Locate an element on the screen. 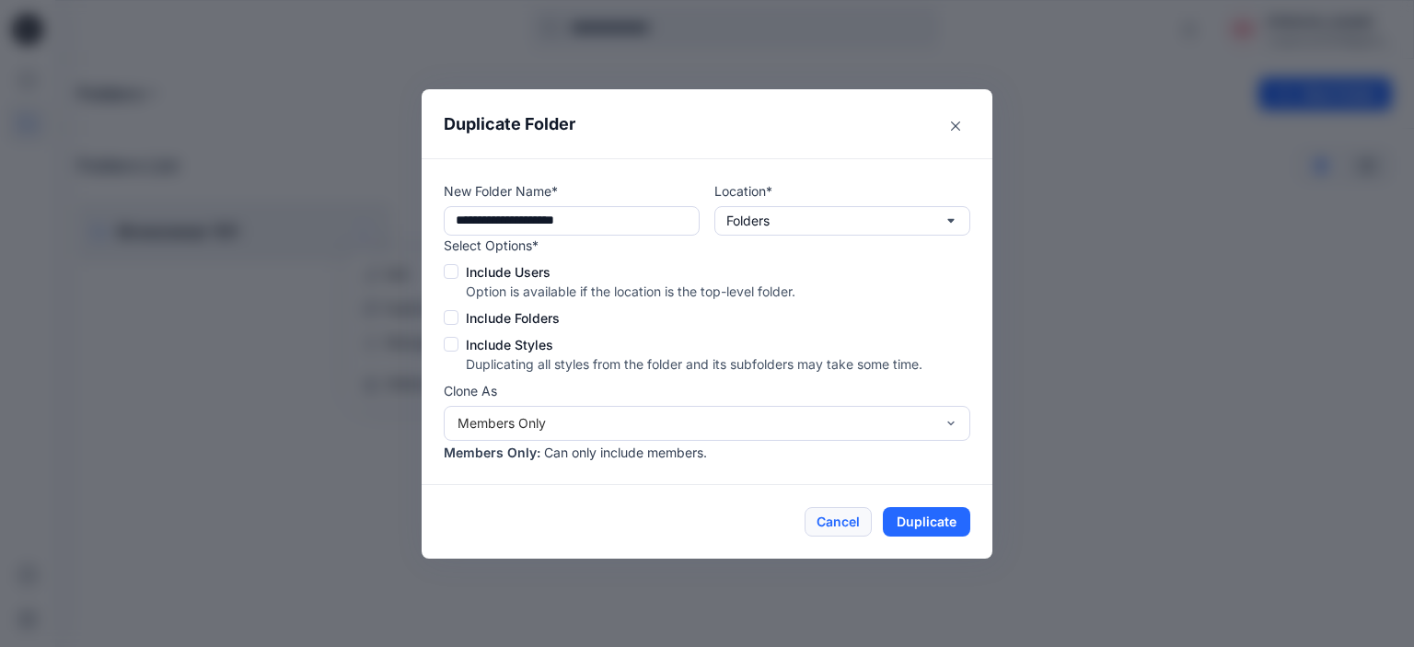 The width and height of the screenshot is (1414, 647). p: Folders is located at coordinates (748, 221).